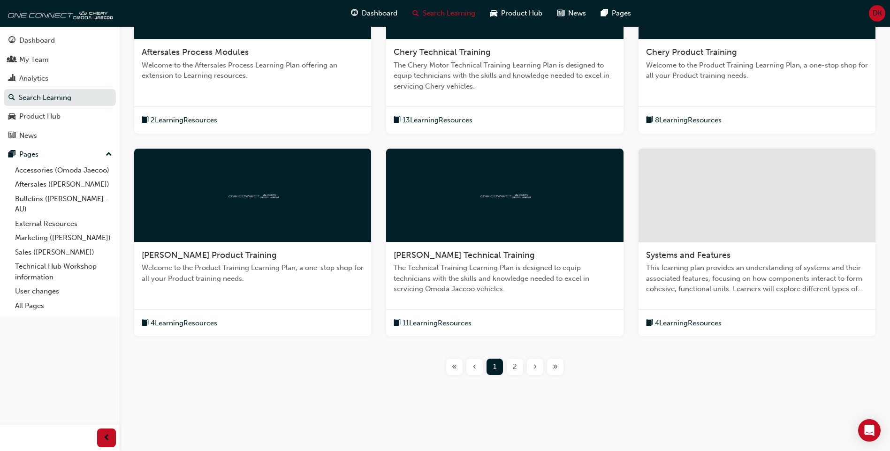 Image resolution: width=890 pixels, height=451 pixels. Describe the element at coordinates (34, 78) in the screenshot. I see `div: Analytics` at that location.